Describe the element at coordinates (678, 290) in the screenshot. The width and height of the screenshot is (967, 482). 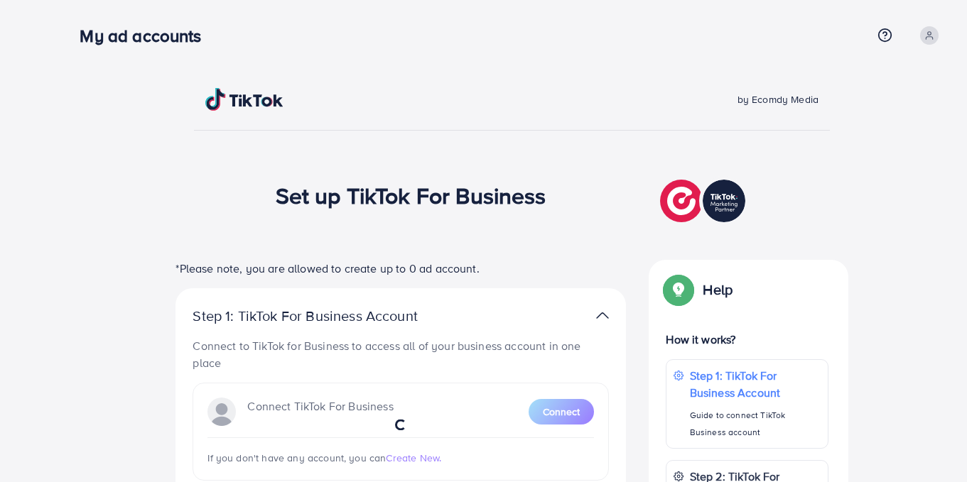
I see `img: Popup guide` at that location.